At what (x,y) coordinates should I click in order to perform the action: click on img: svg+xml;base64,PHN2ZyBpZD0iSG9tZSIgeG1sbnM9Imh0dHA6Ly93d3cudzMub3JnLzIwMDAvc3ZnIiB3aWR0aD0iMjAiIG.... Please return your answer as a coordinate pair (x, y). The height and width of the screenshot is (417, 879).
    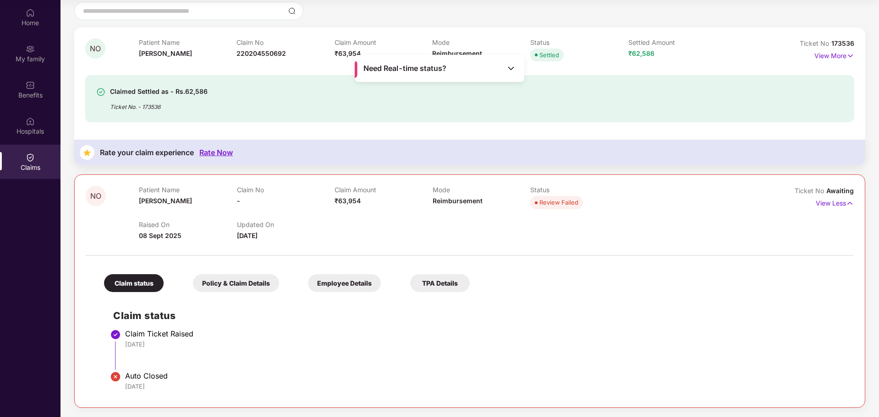
    Looking at the image, I should click on (30, 13).